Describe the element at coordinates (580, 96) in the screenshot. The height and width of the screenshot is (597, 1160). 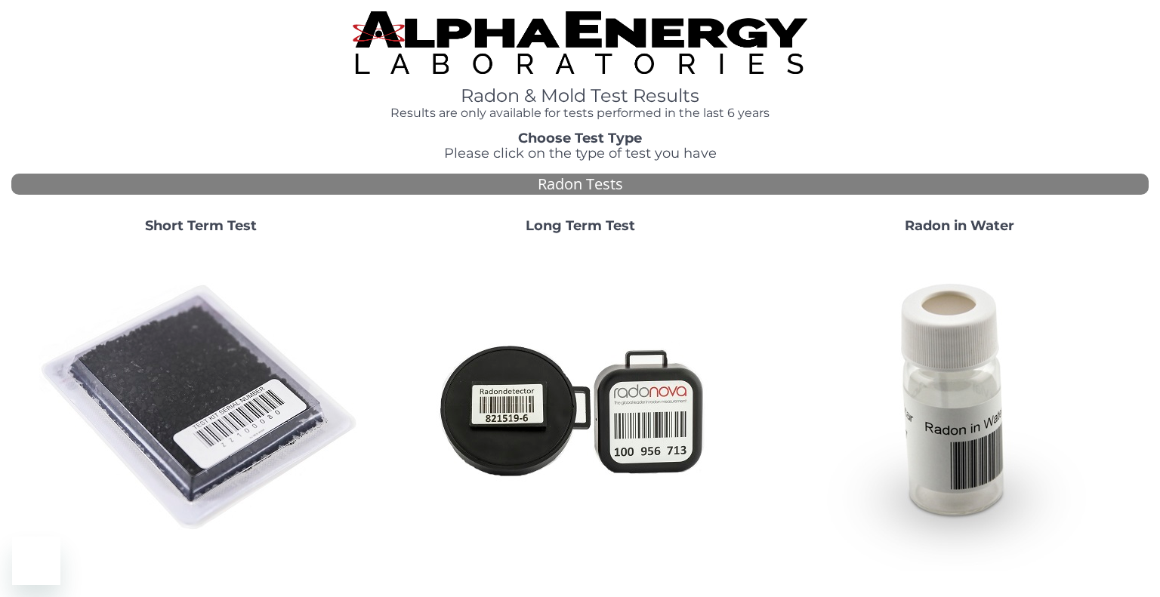
I see `h1: Radon & Mold Test Results` at that location.